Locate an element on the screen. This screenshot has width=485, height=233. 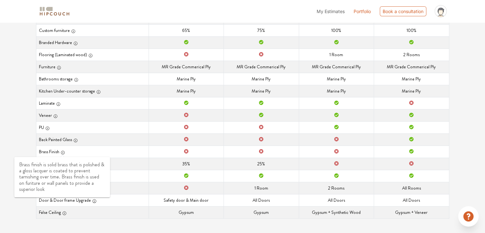
span: Brass finish is solid brass that is polished & a gloss lacquer is coated to prevent tarnishing ov... is located at coordinates (62, 177).